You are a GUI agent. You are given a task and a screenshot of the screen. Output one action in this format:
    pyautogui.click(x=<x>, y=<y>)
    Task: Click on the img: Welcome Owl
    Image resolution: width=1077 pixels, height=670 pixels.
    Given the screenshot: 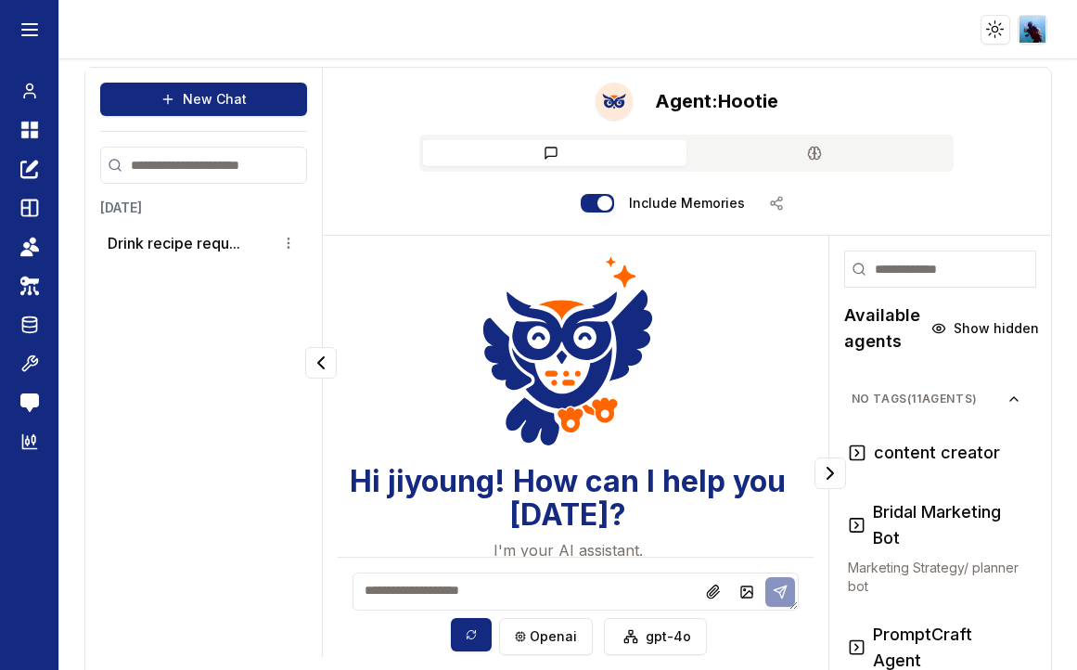 What is the action you would take?
    pyautogui.click(x=568, y=351)
    